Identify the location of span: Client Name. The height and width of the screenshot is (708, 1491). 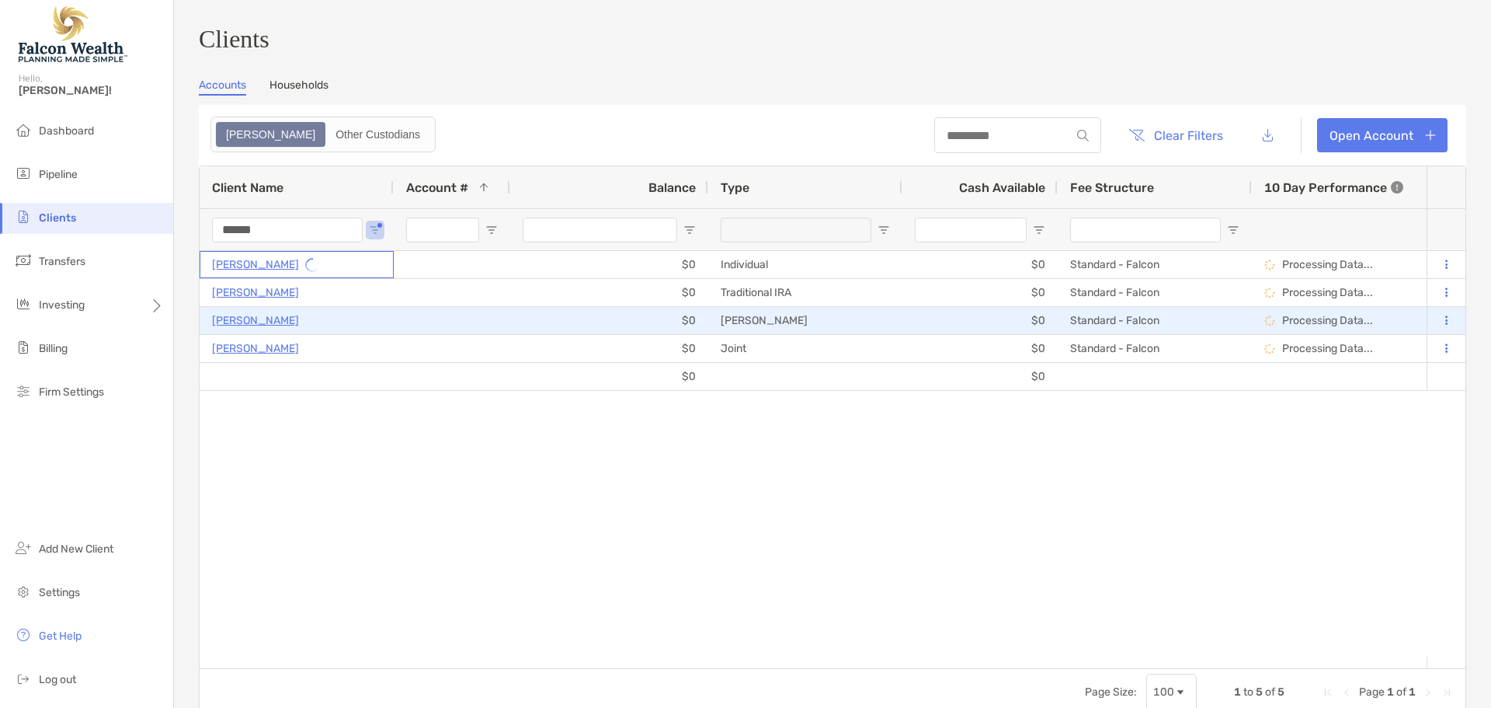
(248, 187).